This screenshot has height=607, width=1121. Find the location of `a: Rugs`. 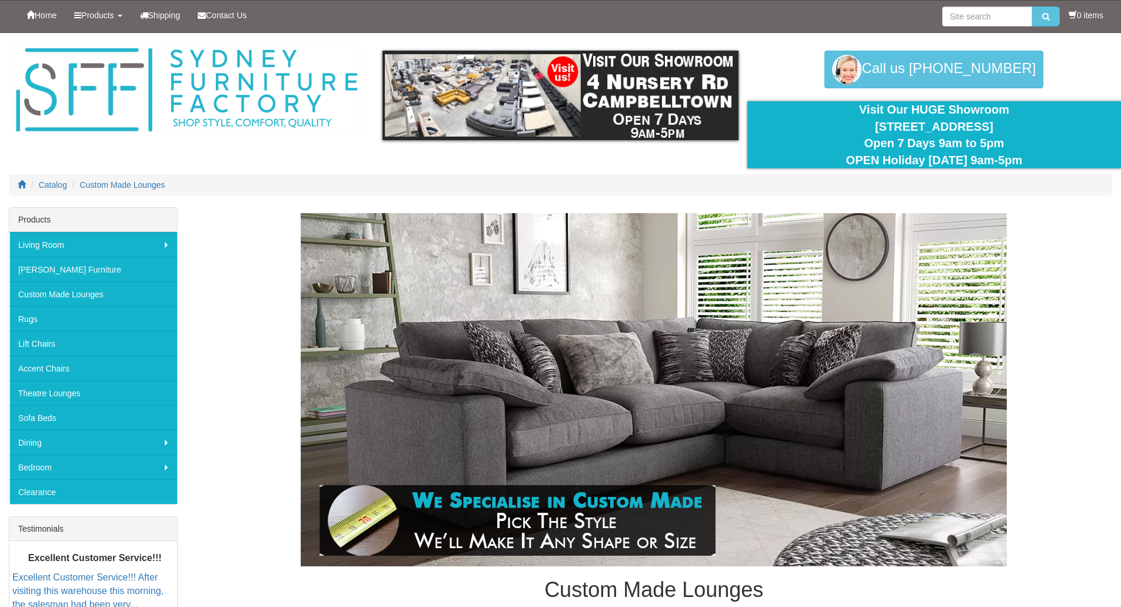

a: Rugs is located at coordinates (93, 318).